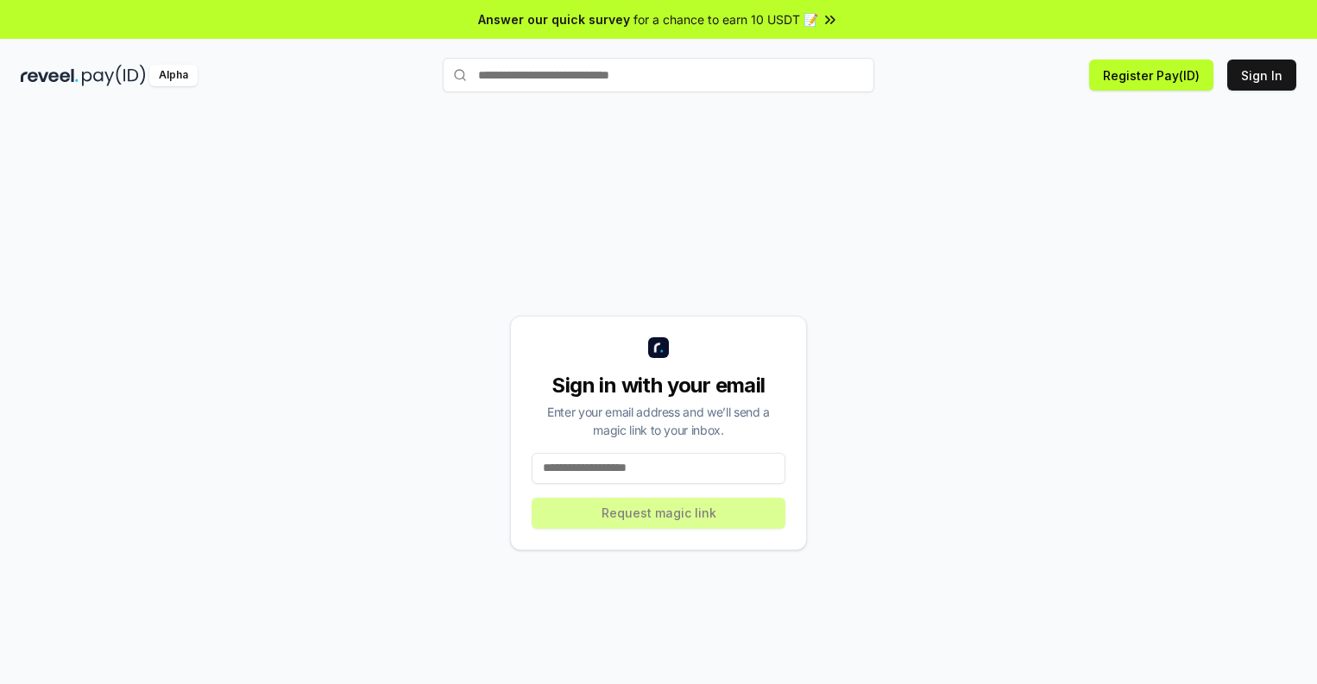  What do you see at coordinates (726, 19) in the screenshot?
I see `span: for a chance to earn 10 USDT 📝` at bounding box center [726, 19].